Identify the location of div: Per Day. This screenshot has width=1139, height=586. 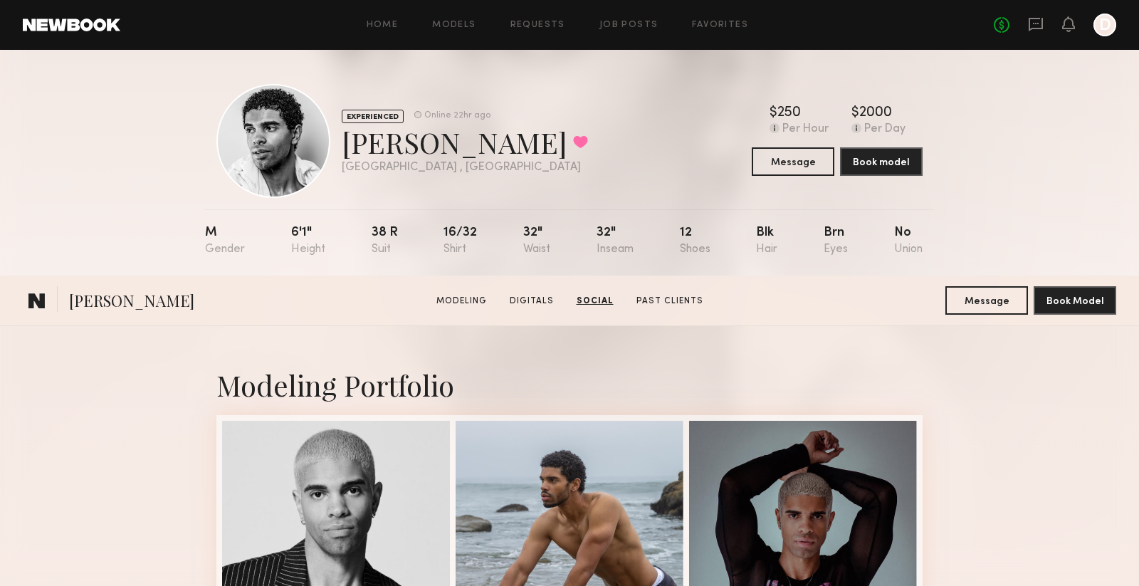
(884, 130).